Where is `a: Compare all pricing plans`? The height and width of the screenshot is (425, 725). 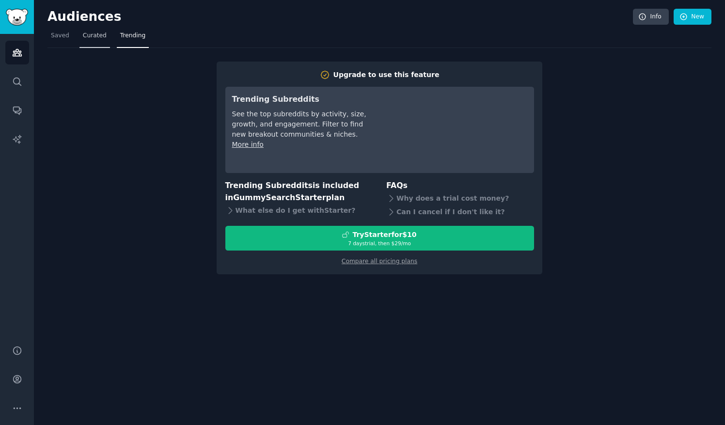 a: Compare all pricing plans is located at coordinates (379, 261).